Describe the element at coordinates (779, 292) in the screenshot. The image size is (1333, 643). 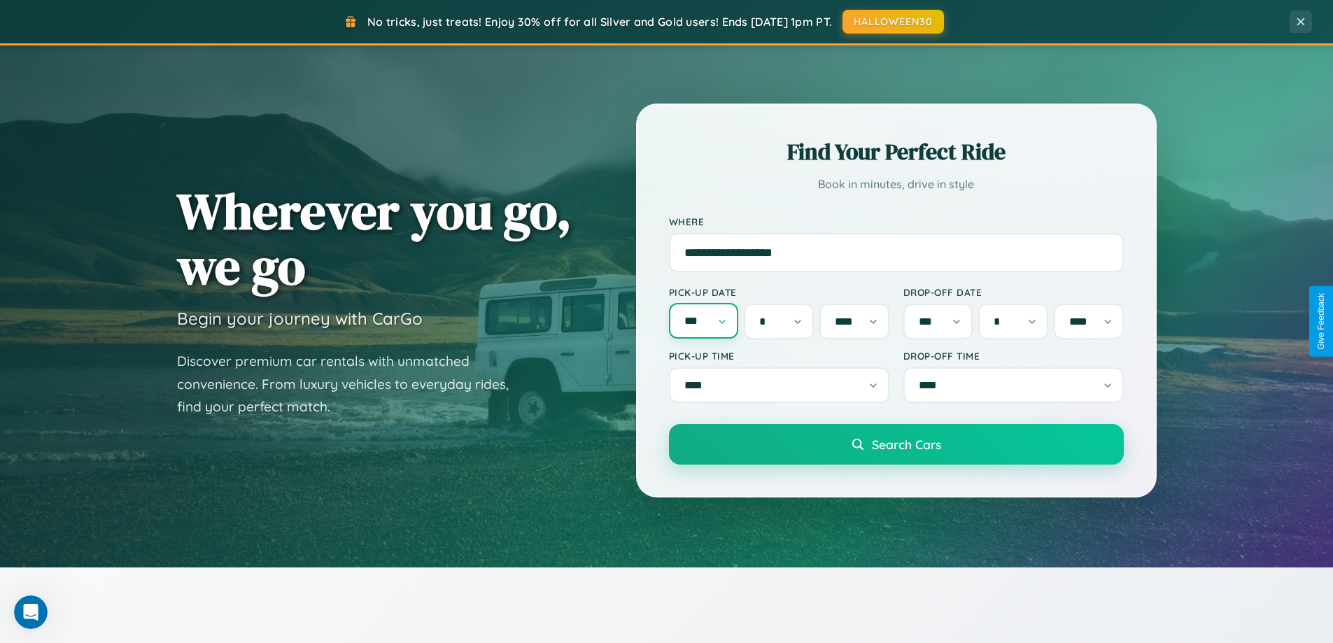
I see `label: Pick-up Date` at that location.